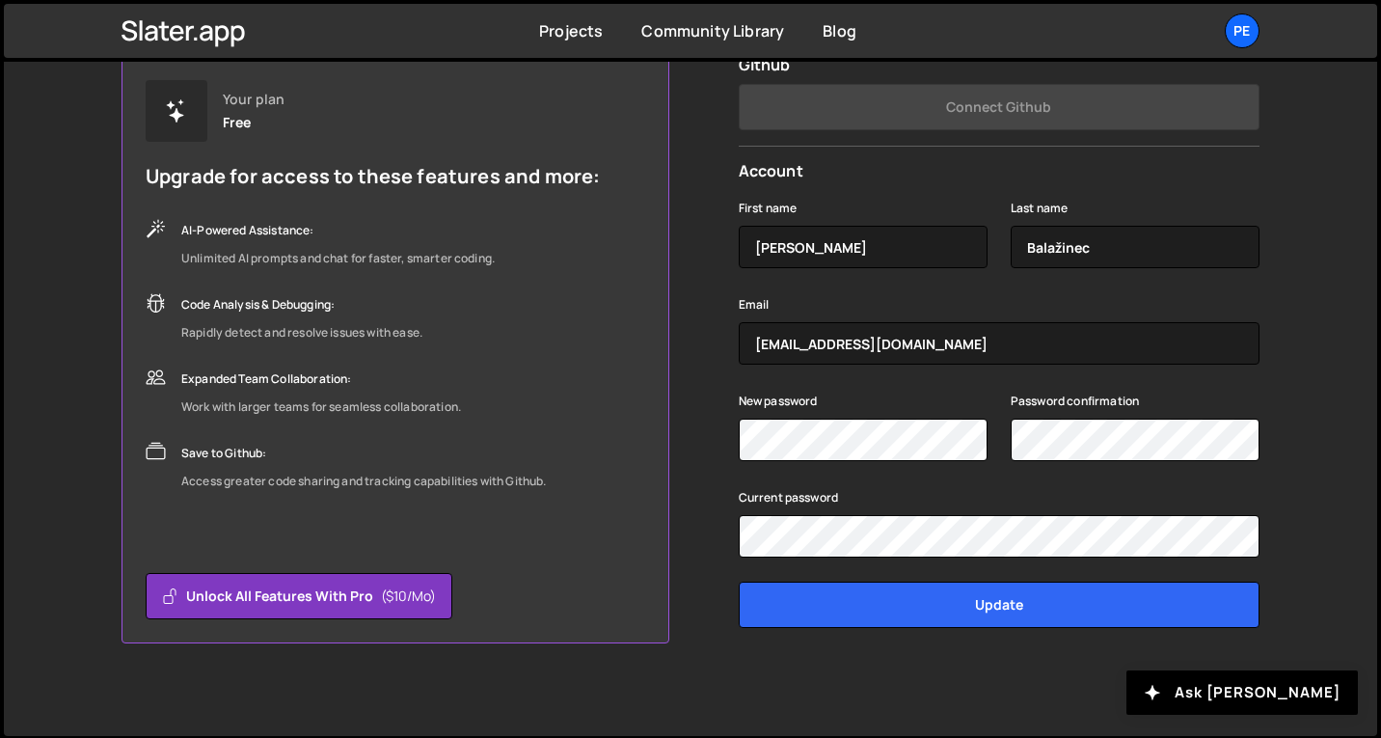 Image resolution: width=1381 pixels, height=738 pixels. I want to click on label: Last name, so click(1038, 208).